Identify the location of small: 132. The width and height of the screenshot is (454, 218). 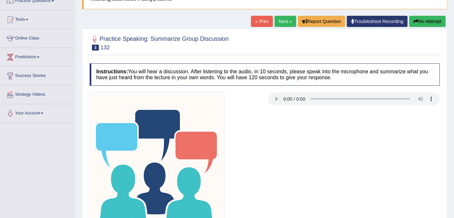
(105, 47).